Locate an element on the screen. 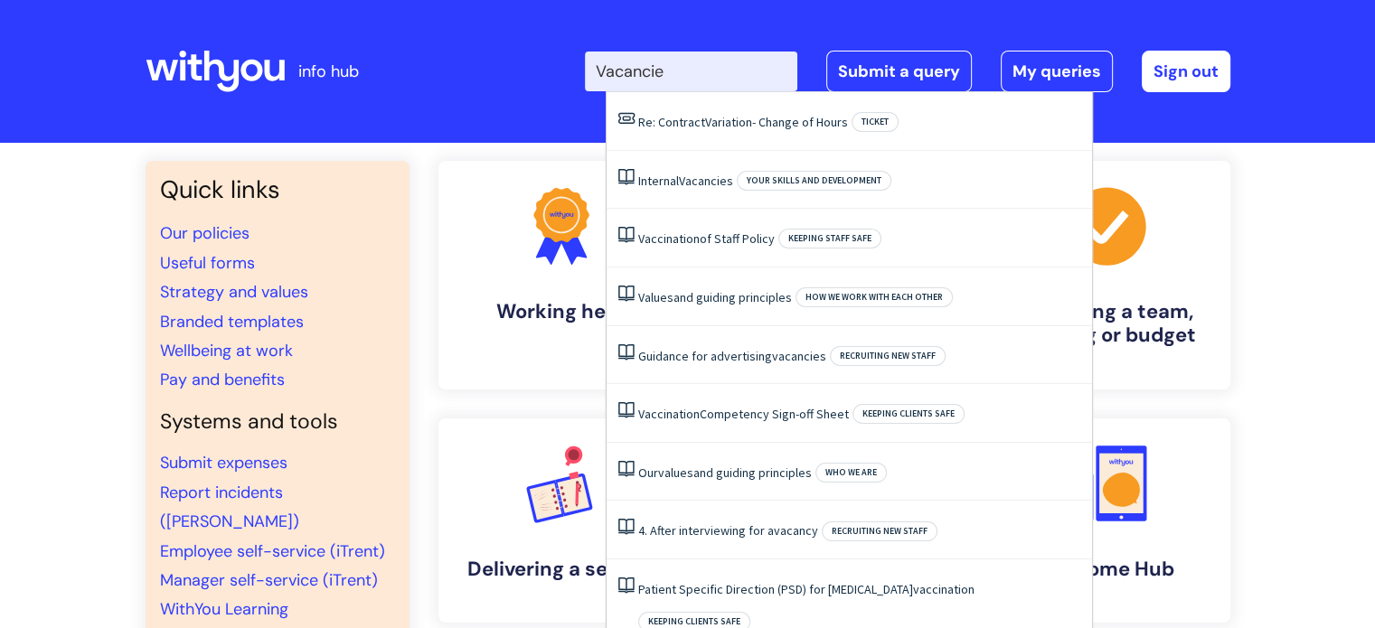  span: Ticket is located at coordinates (875, 122).